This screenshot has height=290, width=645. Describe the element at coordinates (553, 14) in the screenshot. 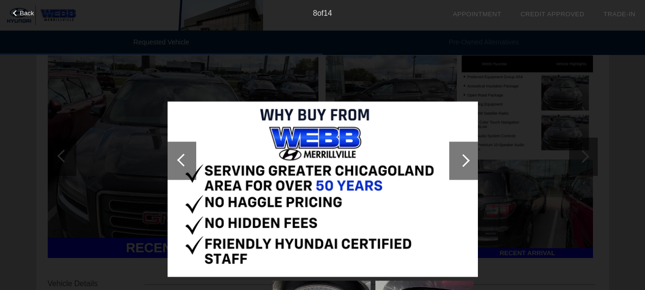

I see `a: Credit Approved` at that location.